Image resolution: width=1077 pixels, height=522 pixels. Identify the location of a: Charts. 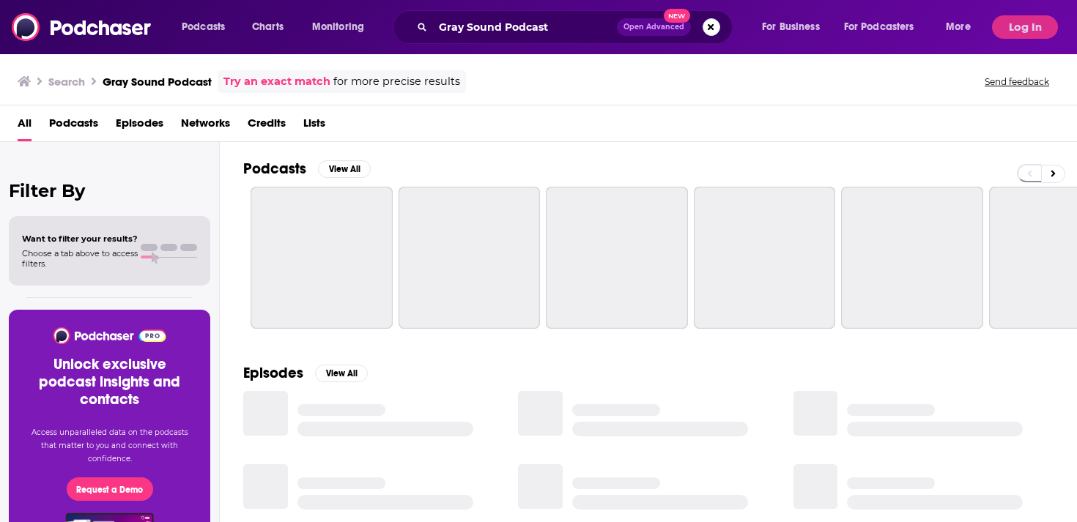
(267, 27).